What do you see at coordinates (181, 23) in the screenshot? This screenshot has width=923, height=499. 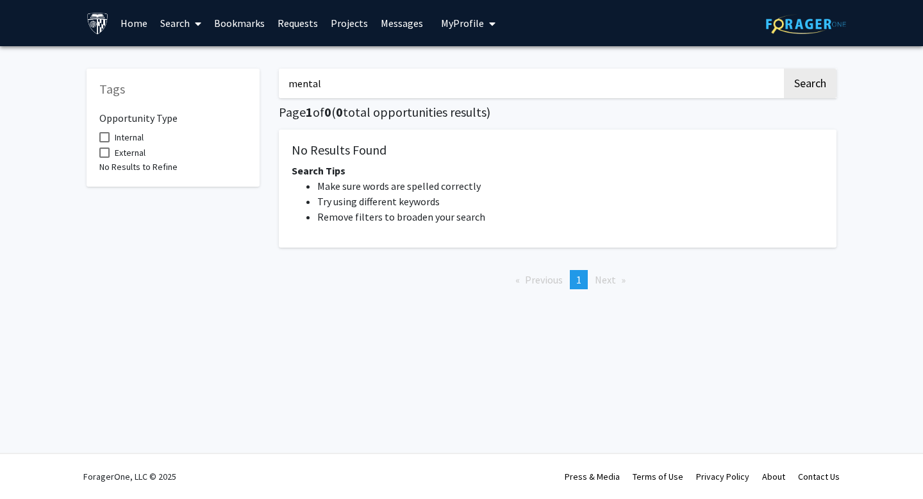 I see `a: Search` at bounding box center [181, 23].